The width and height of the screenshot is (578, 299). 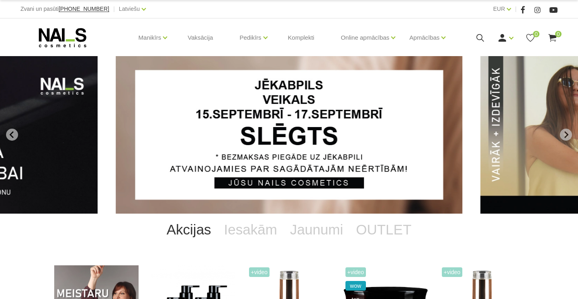 What do you see at coordinates (499, 9) in the screenshot?
I see `a: EUR` at bounding box center [499, 9].